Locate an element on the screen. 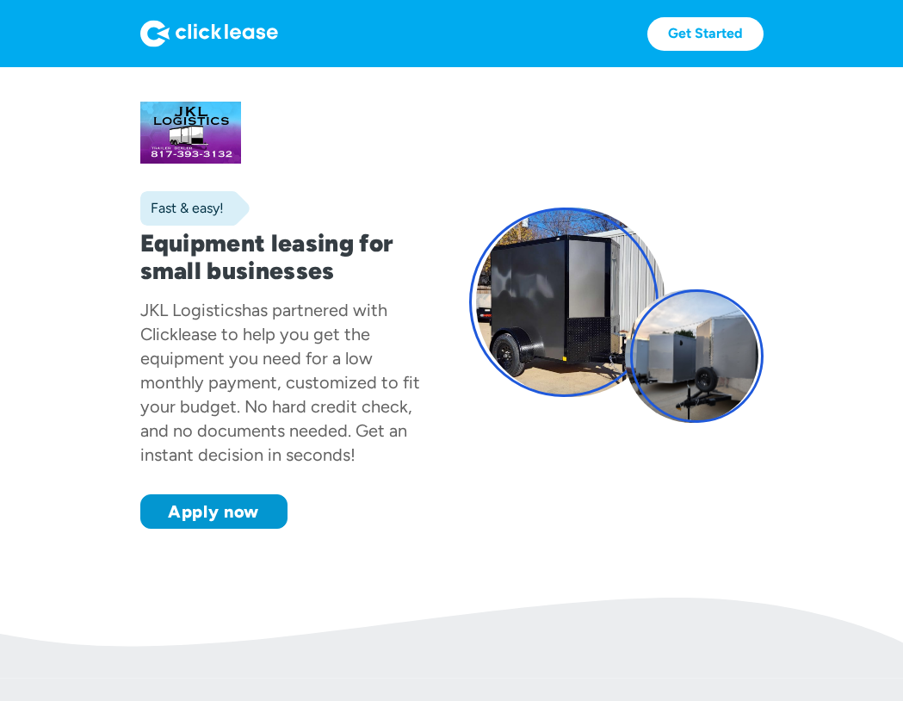 The width and height of the screenshot is (903, 701). img: Logo is located at coordinates (209, 34).